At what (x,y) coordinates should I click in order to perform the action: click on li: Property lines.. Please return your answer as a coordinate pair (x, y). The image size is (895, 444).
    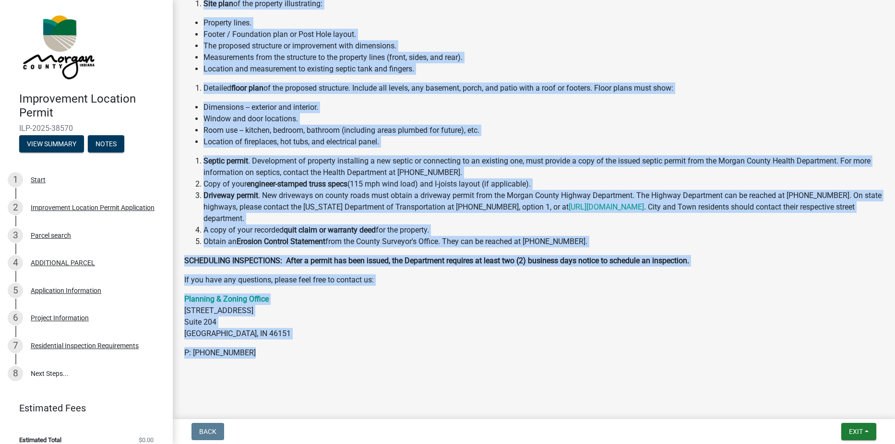
    Looking at the image, I should click on (543, 23).